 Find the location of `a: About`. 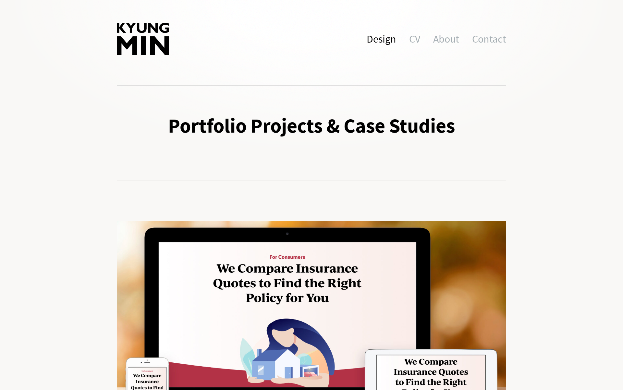

a: About is located at coordinates (446, 39).